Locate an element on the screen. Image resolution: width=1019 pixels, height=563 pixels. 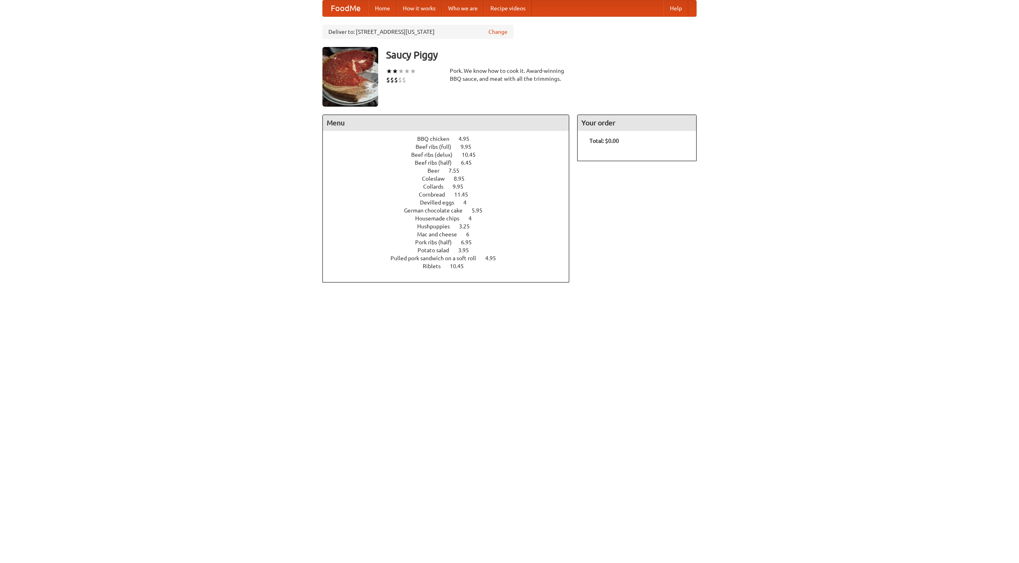
span: Beef ribs (delux) is located at coordinates (436, 155).